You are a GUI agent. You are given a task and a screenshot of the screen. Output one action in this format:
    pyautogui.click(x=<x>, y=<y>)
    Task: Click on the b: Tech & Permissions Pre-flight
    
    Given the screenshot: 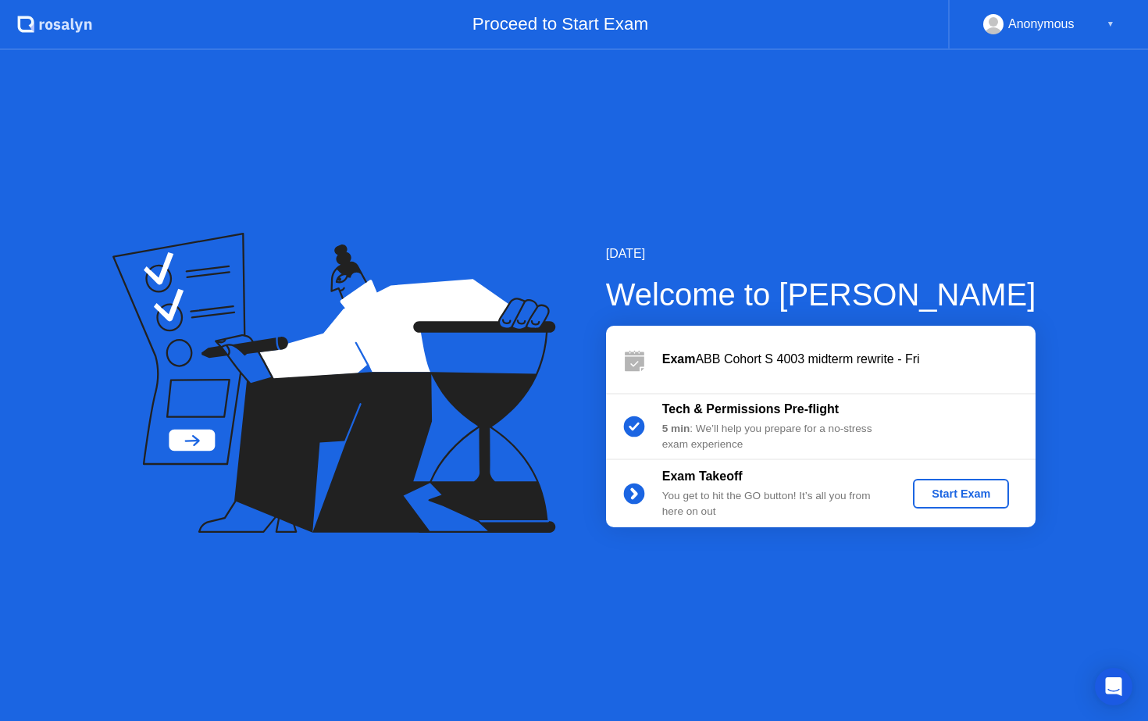 What is the action you would take?
    pyautogui.click(x=750, y=408)
    